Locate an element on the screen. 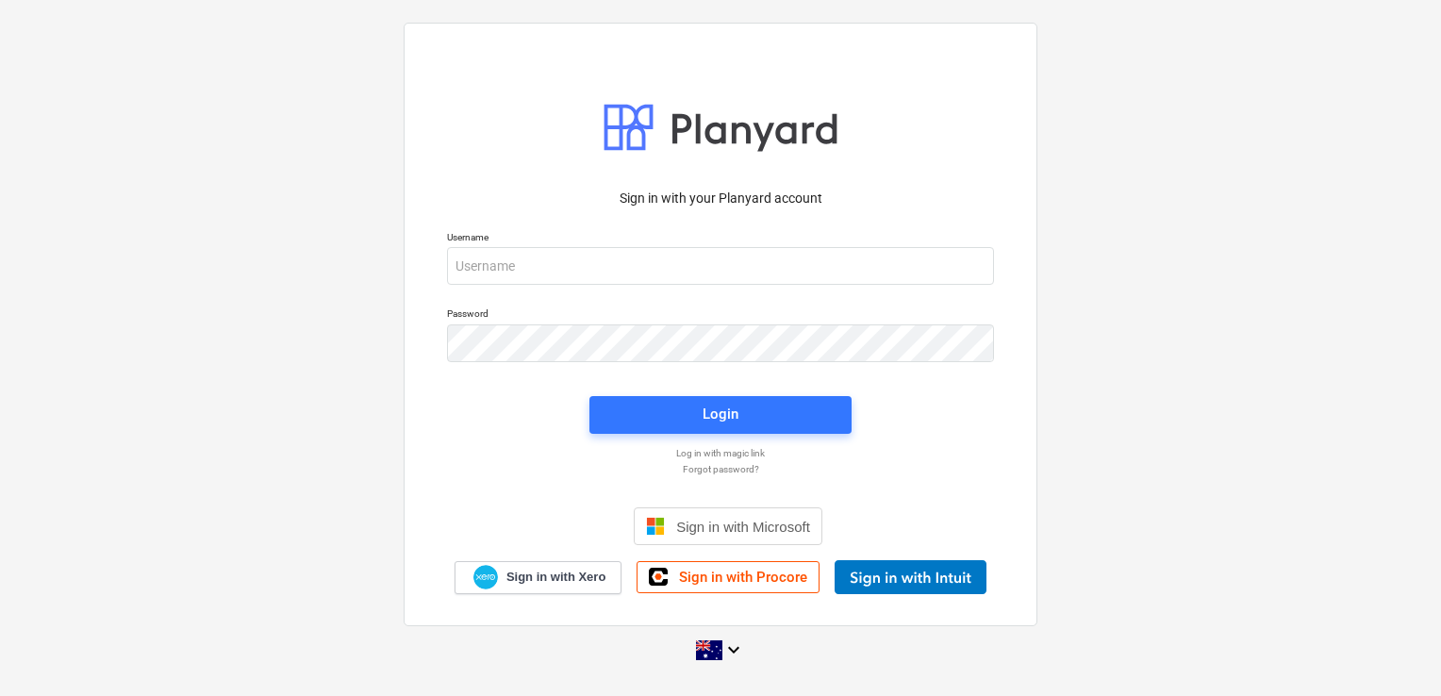  img: Xero logo is located at coordinates (486, 577).